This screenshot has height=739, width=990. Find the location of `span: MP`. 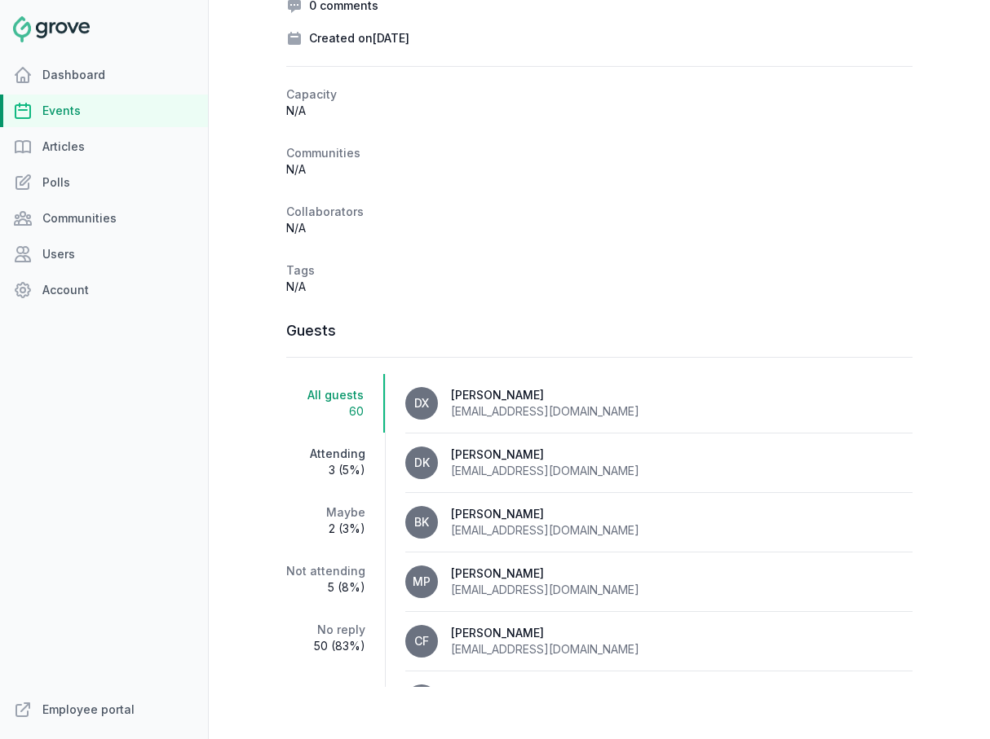

span: MP is located at coordinates (422, 582).